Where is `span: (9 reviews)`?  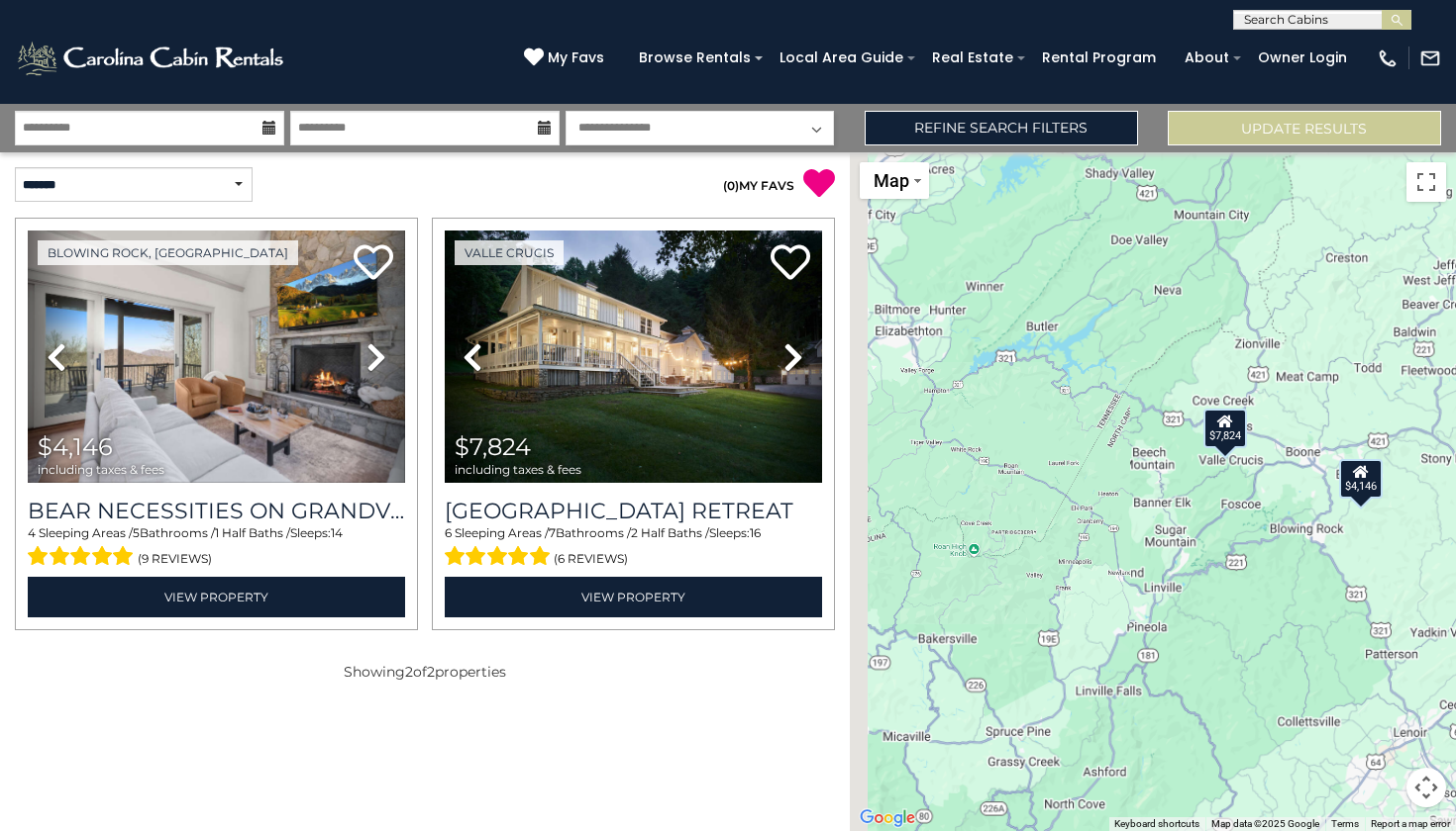 span: (9 reviews) is located at coordinates (175, 560).